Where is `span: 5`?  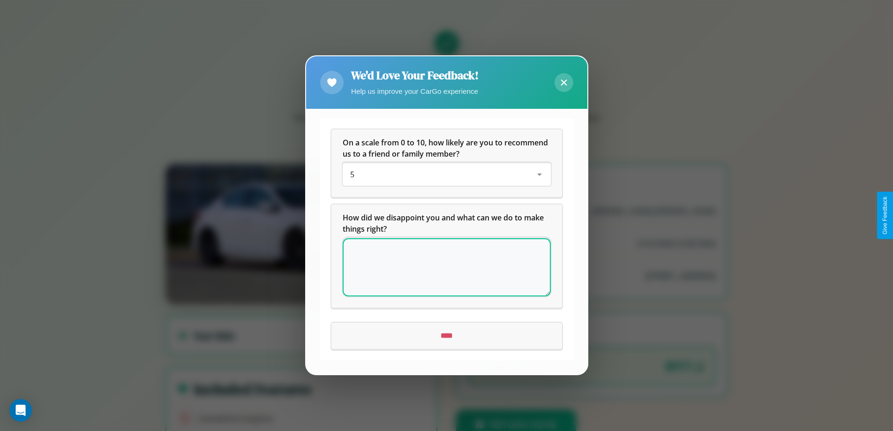
span: 5 is located at coordinates (352, 175).